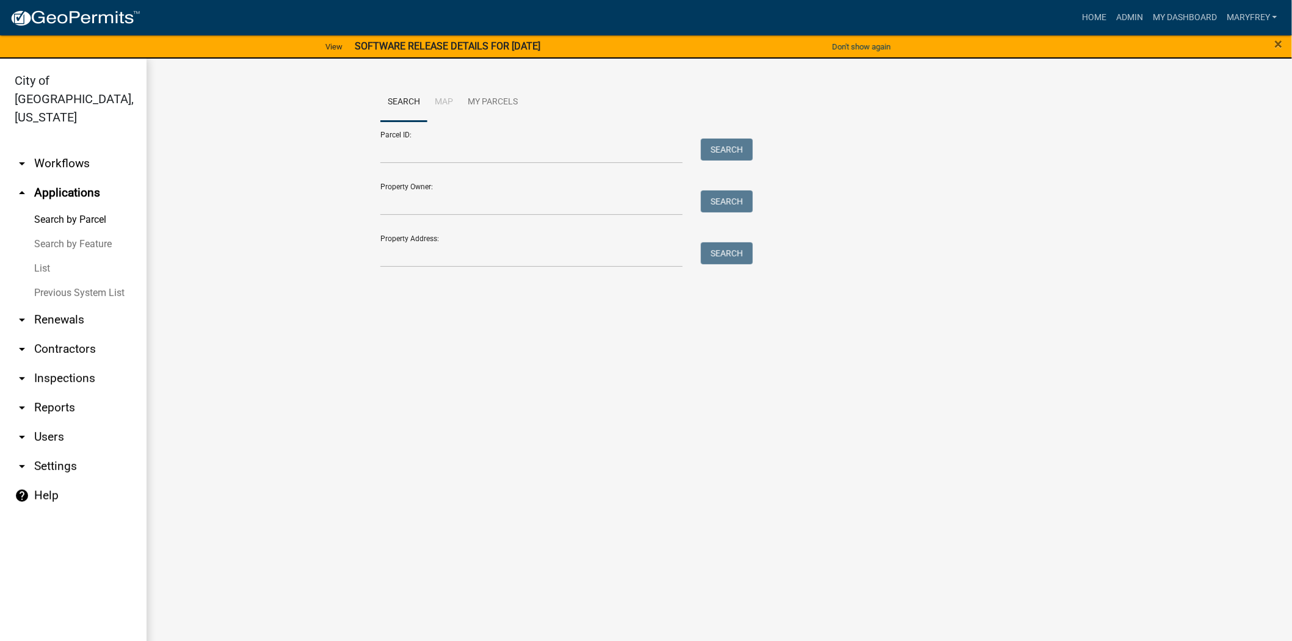 The image size is (1292, 641). What do you see at coordinates (493, 103) in the screenshot?
I see `a: My Parcels` at bounding box center [493, 103].